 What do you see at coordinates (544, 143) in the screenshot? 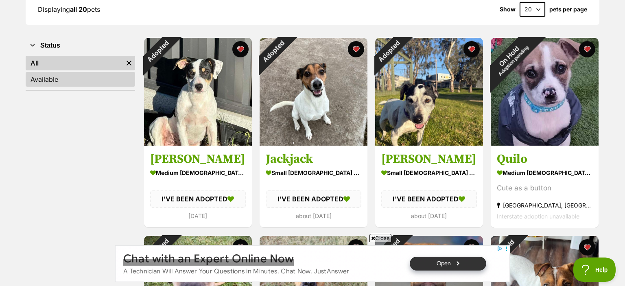
I see `a: On HoldAdoption pending` at bounding box center [544, 143].